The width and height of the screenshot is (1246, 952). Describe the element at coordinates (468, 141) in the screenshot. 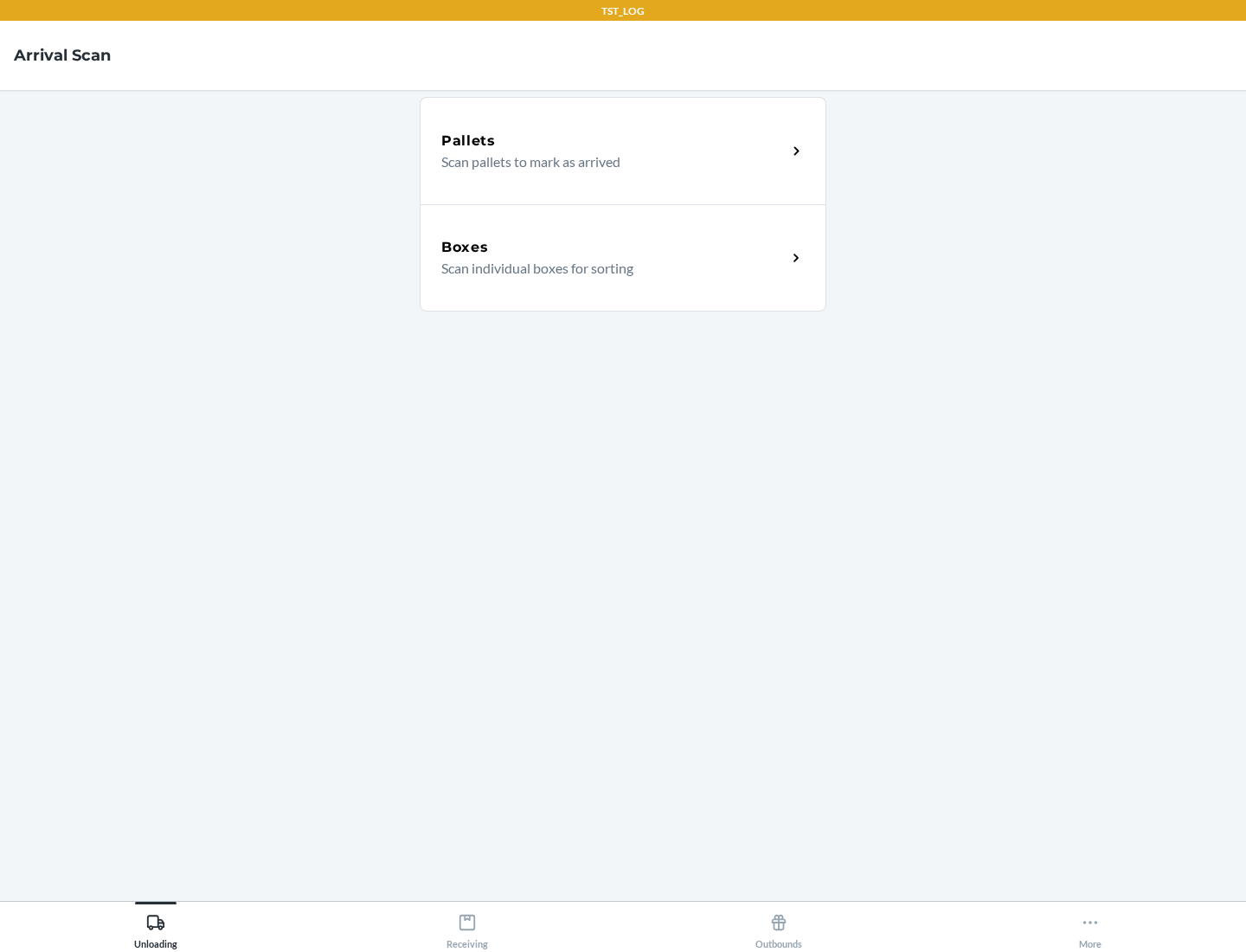

I see `h5: Pallets` at that location.